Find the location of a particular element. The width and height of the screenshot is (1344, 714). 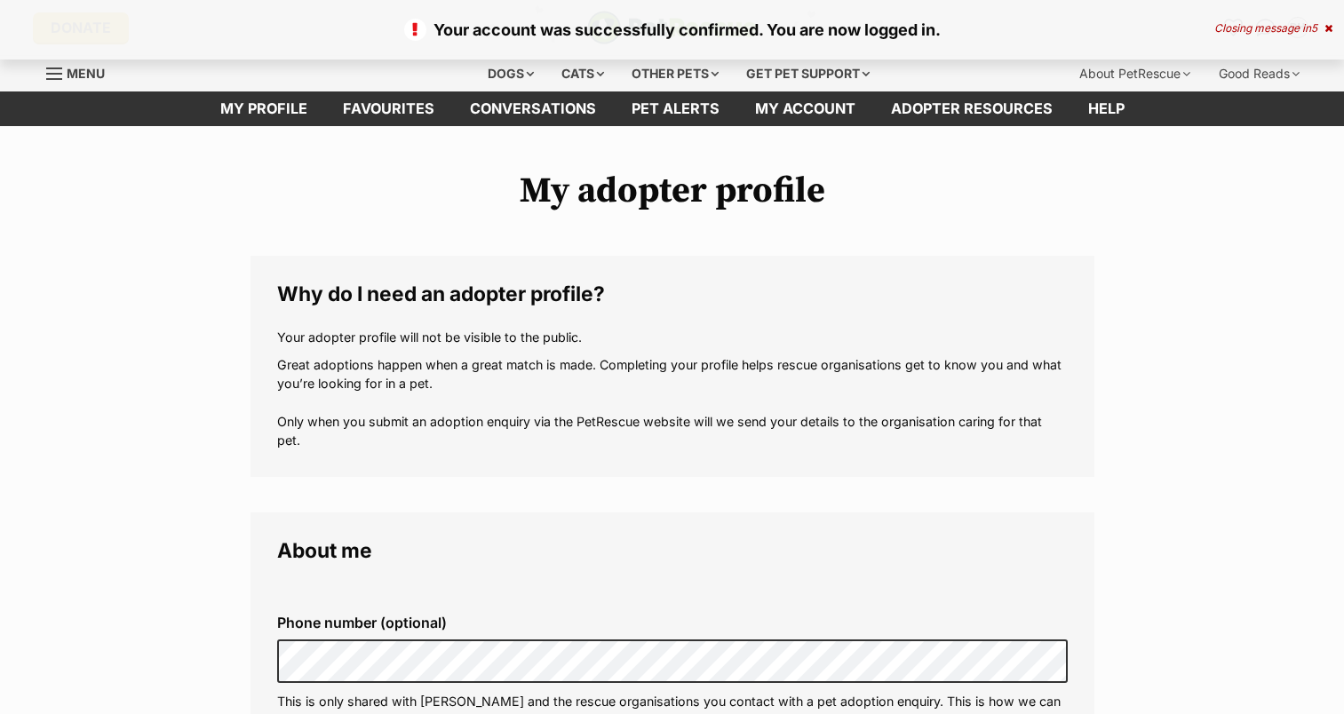

div: Get pet support is located at coordinates (808, 74).